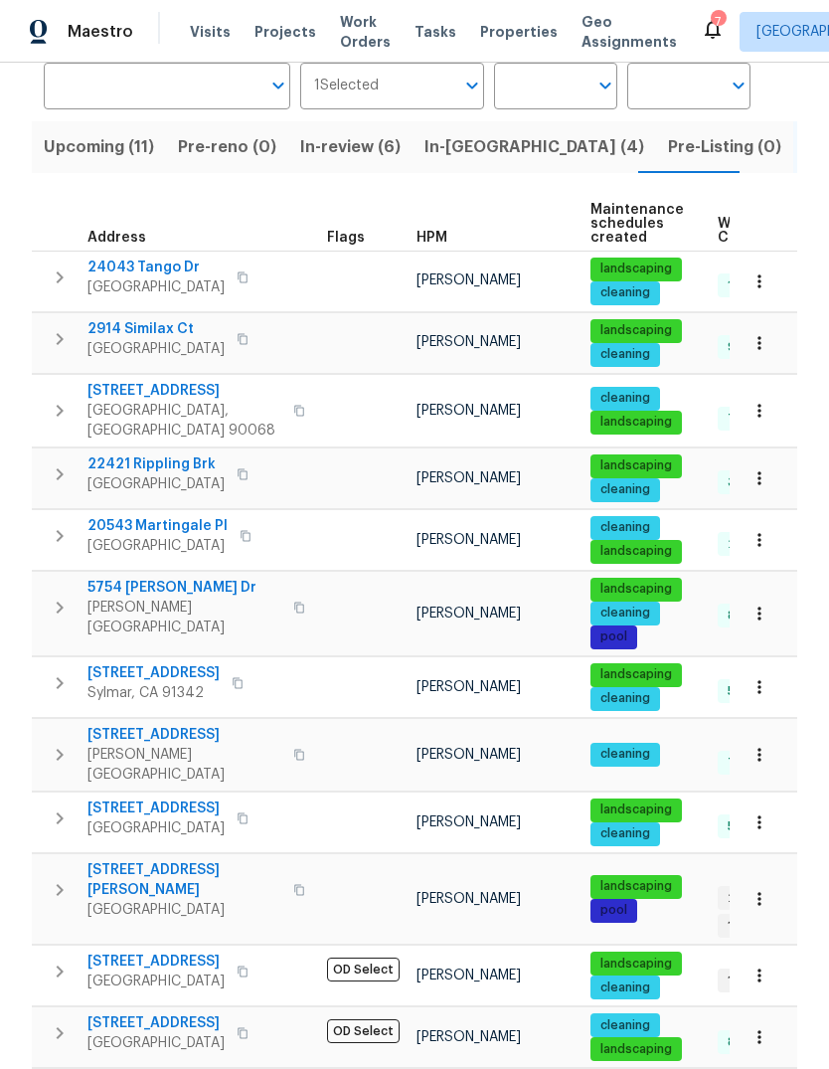 The image size is (829, 1069). I want to click on span: 9 Done, so click(749, 347).